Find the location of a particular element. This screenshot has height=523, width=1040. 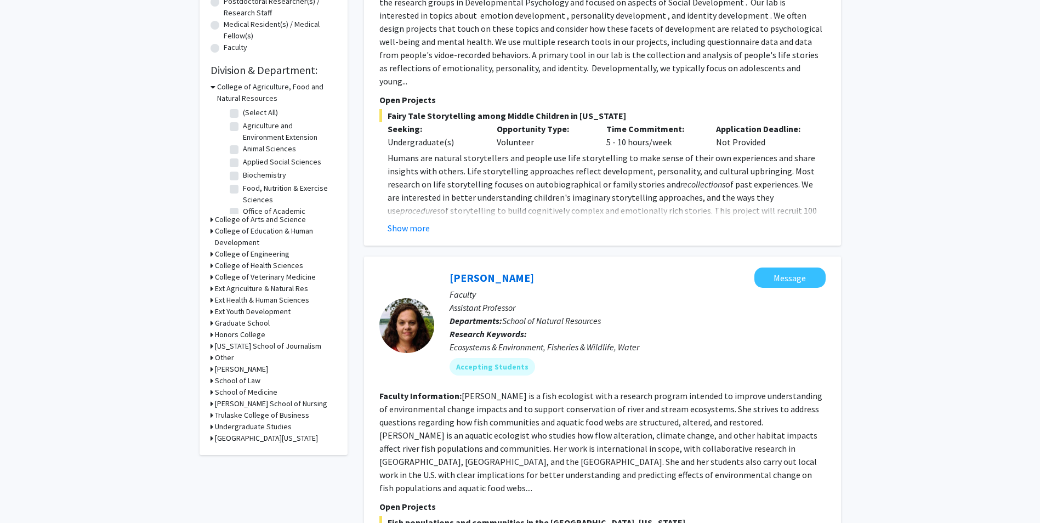

h3: College of Agriculture, Food and Natural Resources is located at coordinates (277, 93).